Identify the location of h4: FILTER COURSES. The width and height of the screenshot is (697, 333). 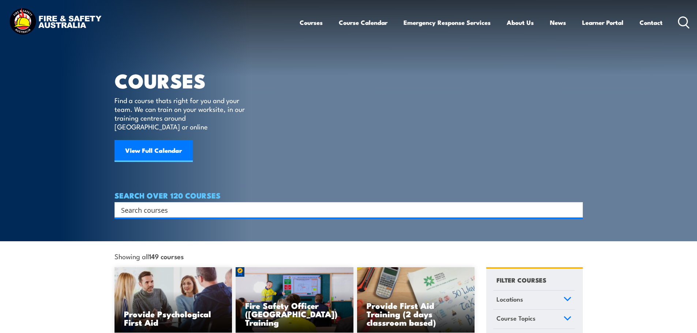
(521, 280).